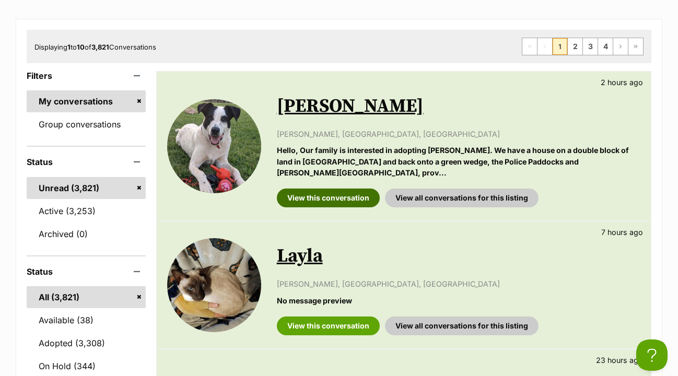 The height and width of the screenshot is (376, 678). I want to click on a: Unread (3,821), so click(86, 188).